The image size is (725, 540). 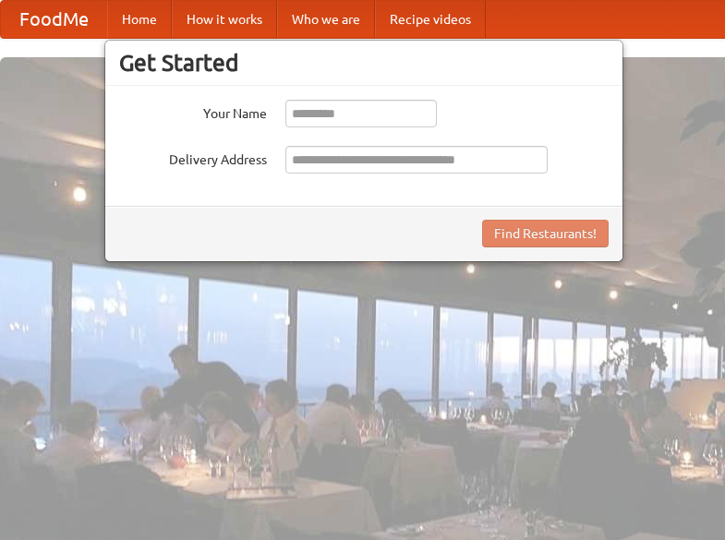 I want to click on a: How it works, so click(x=224, y=19).